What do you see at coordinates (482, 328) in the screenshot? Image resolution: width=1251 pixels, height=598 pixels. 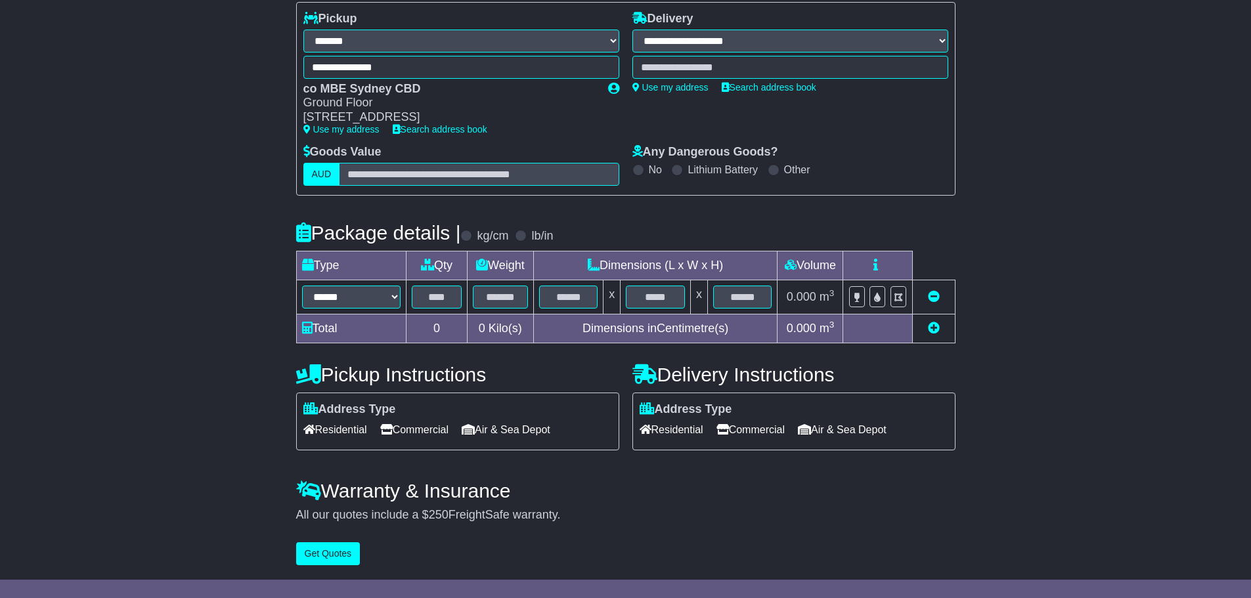 I see `span: 0` at bounding box center [482, 328].